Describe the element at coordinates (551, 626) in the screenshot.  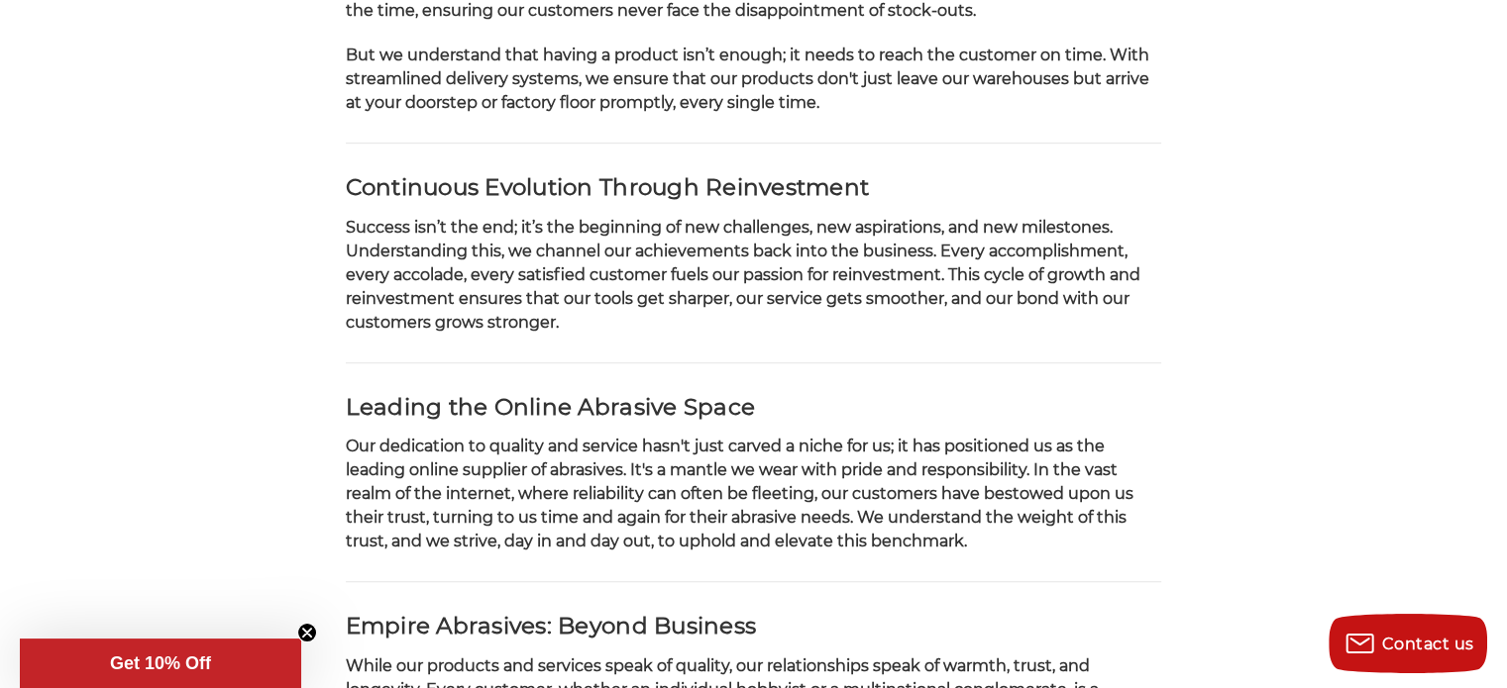
I see `strong: Empire Abrasives: Beyond Business` at that location.